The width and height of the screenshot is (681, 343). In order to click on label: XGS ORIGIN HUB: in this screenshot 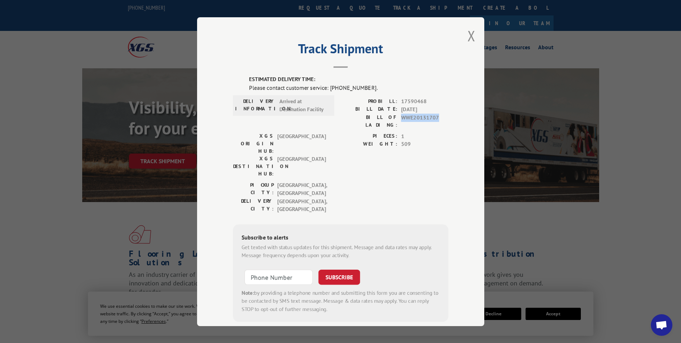, I will do `click(253, 143)`.